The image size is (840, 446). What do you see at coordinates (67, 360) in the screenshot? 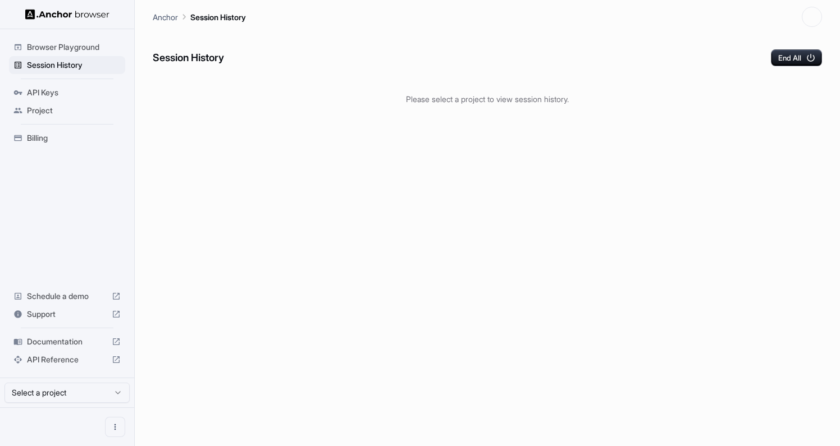
I see `div: API Reference` at bounding box center [67, 360].